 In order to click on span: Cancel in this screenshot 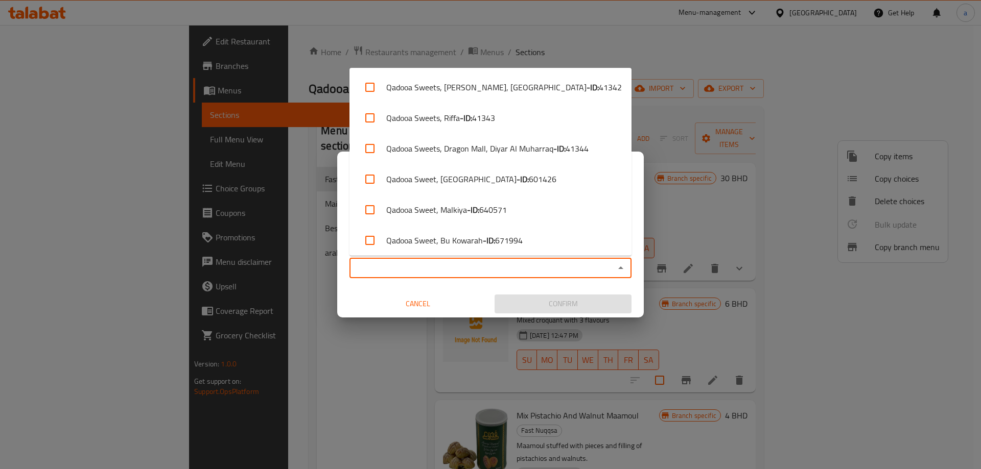, I will do `click(418, 304)`.